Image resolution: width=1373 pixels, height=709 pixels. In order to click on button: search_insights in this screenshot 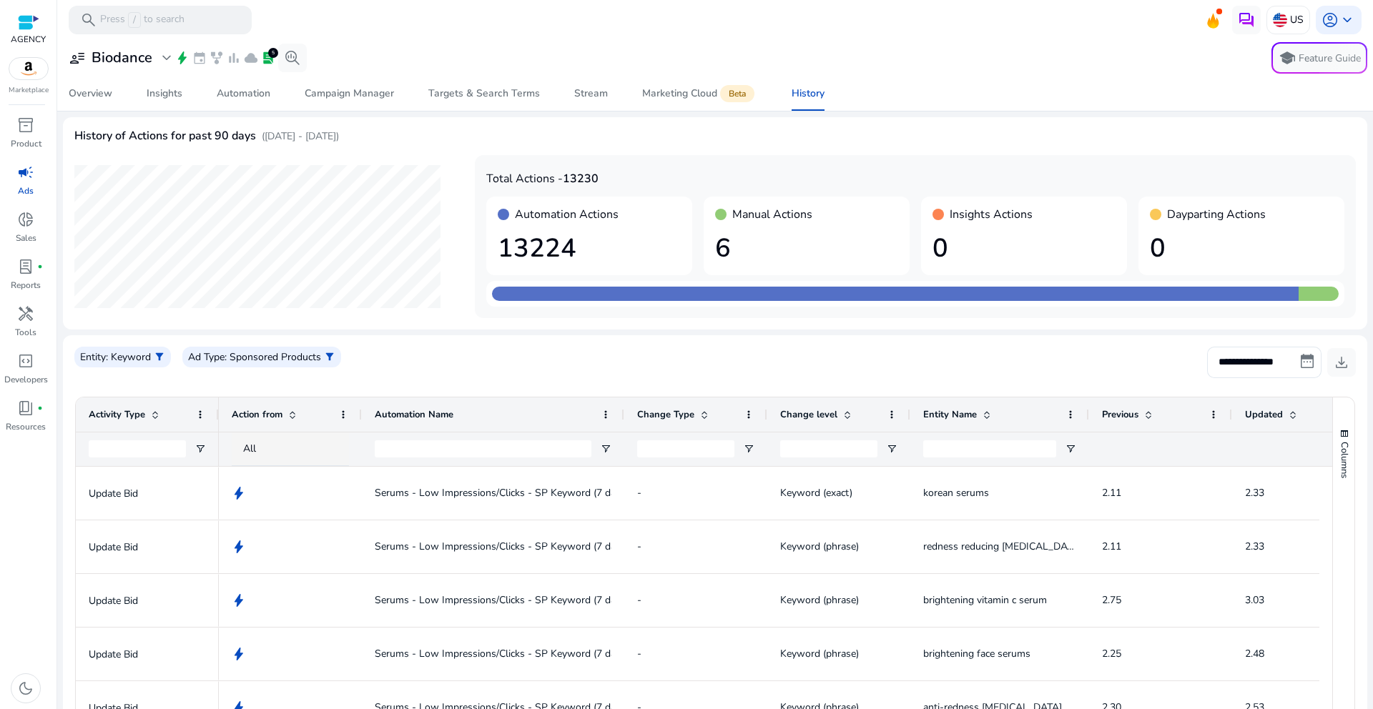, I will do `click(292, 58)`.